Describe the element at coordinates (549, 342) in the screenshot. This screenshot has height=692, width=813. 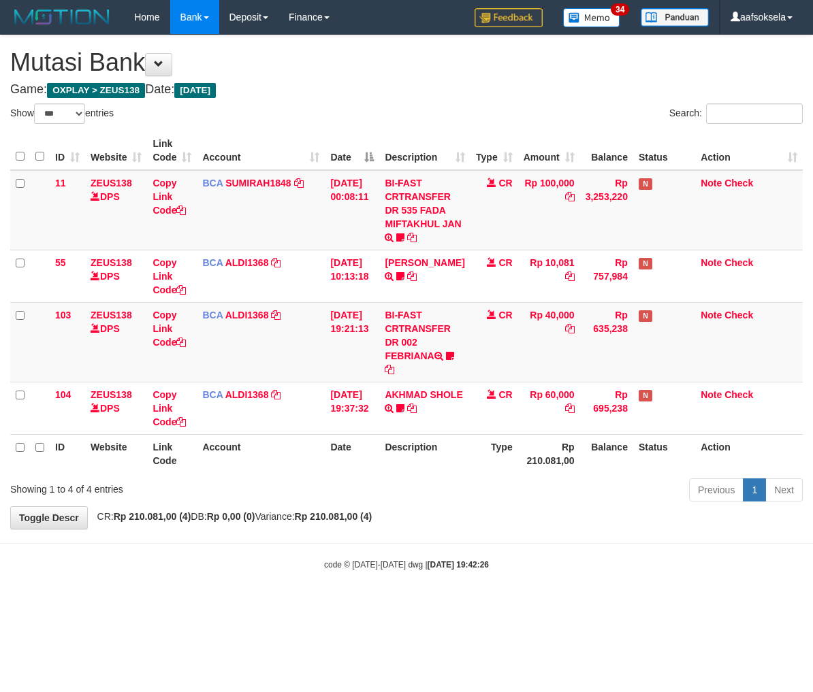
I see `td: Rp 40,000` at that location.